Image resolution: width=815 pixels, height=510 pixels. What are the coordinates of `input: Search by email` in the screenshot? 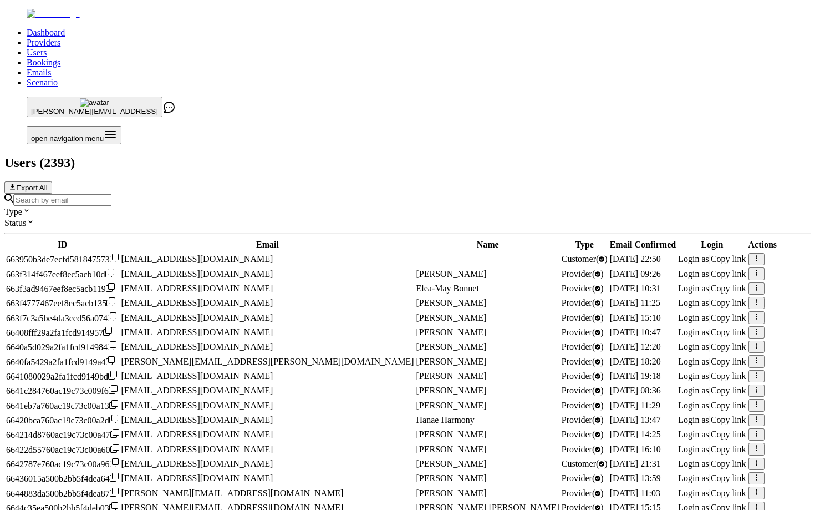 It's located at (62, 200).